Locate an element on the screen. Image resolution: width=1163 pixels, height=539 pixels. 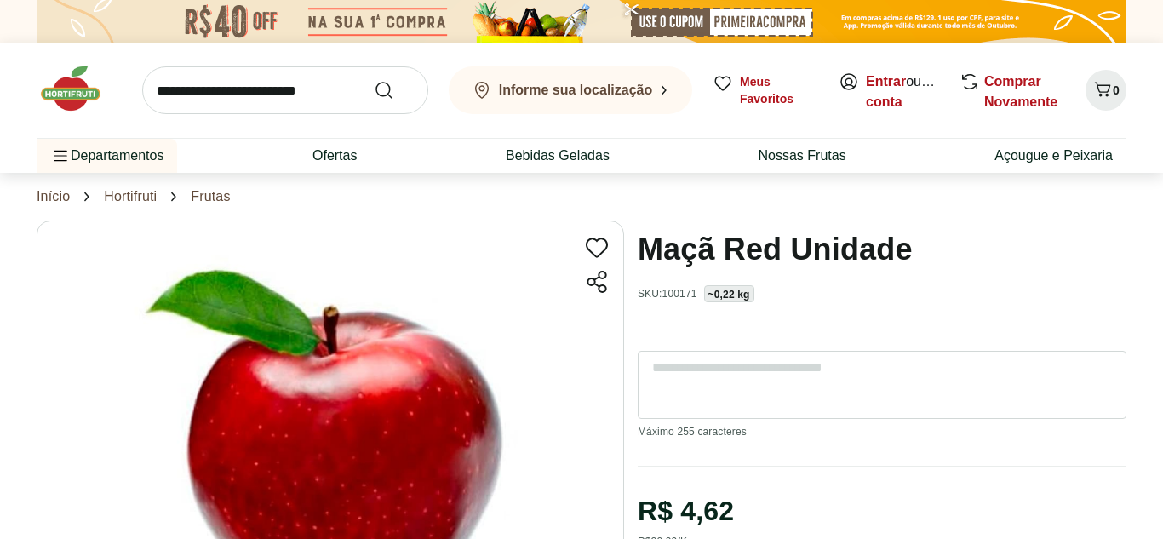
p: ~0,22 kg is located at coordinates (729, 295).